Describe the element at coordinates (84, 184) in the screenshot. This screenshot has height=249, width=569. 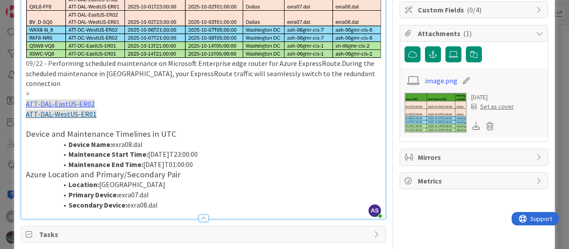
I see `strong: Location:` at that location.